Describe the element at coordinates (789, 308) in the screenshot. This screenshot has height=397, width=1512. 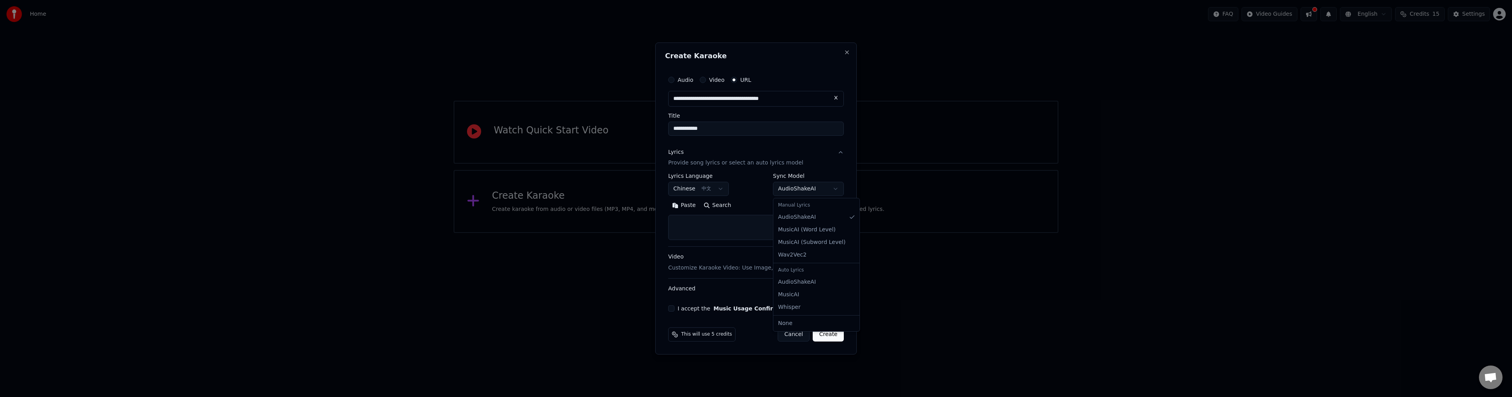
I see `span: Whisper` at that location.